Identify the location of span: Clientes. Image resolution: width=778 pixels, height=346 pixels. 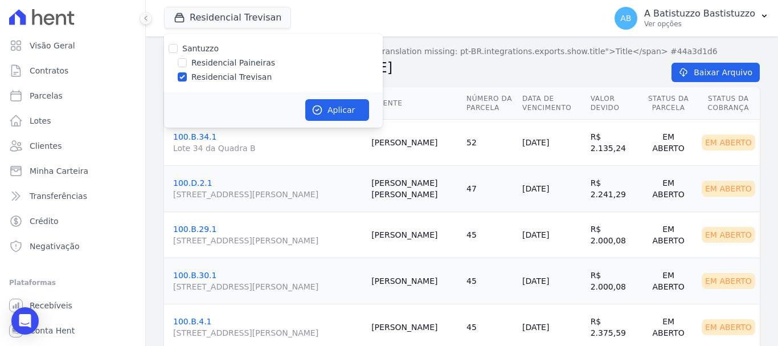
(46, 146).